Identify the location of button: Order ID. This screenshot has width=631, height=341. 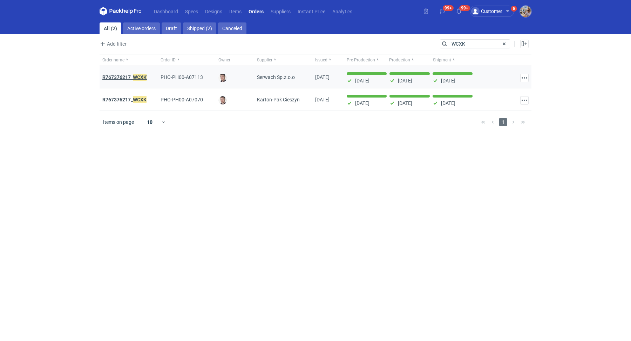
(187, 60).